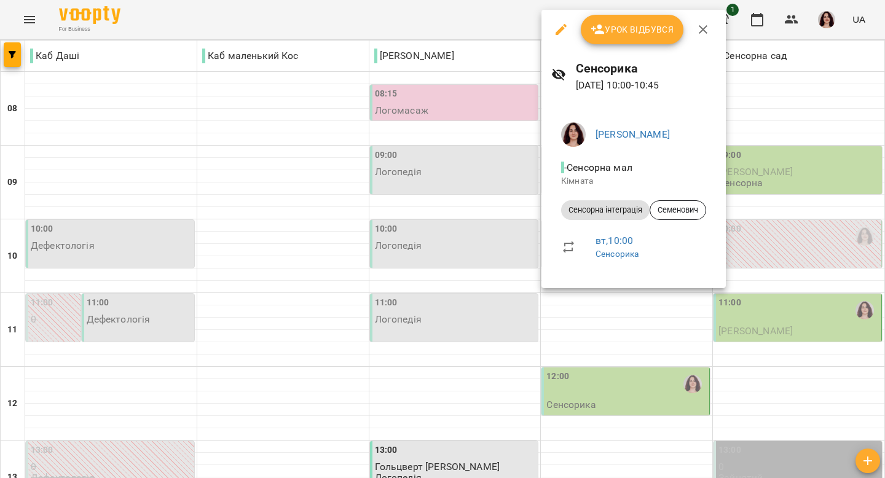 The image size is (885, 478). I want to click on img: 170a41ecacc6101aff12a142c38b6f34.jpeg, so click(573, 135).